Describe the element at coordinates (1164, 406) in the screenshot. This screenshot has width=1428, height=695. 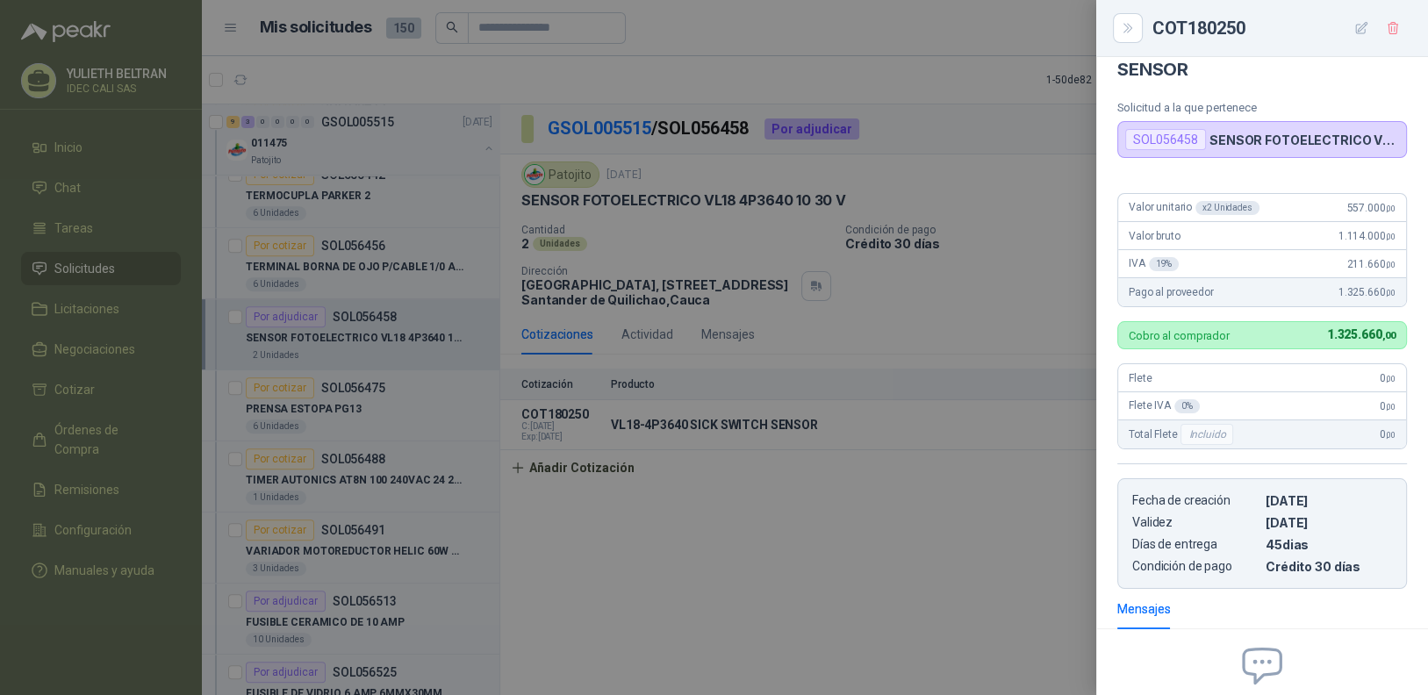
I see `span: Flete IVA` at that location.